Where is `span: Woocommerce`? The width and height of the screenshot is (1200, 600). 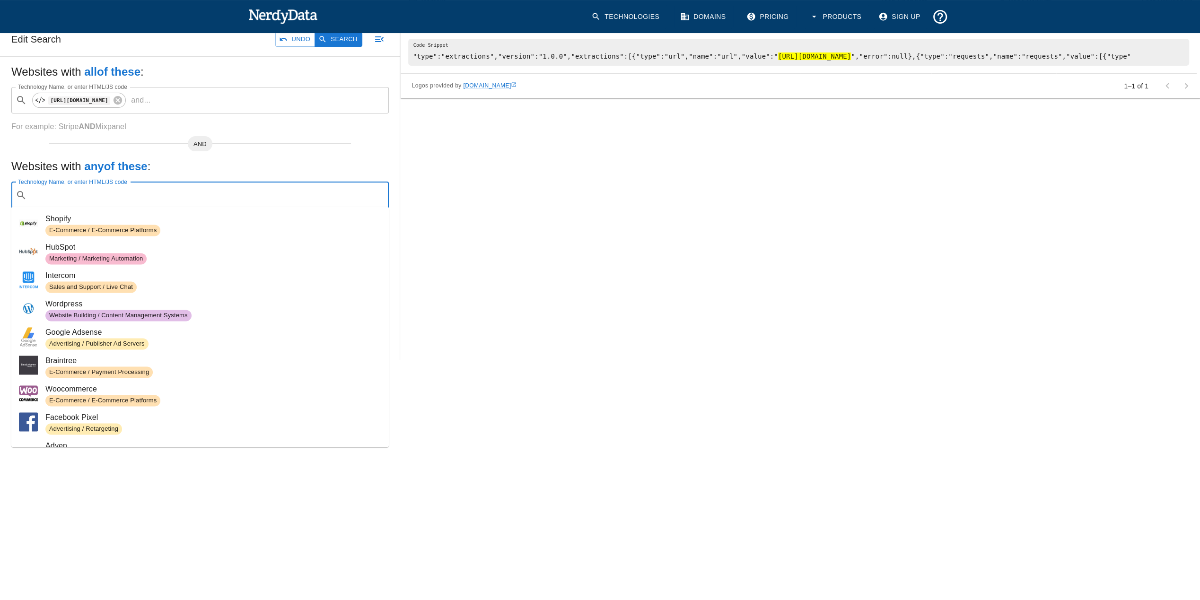 span: Woocommerce is located at coordinates (213, 389).